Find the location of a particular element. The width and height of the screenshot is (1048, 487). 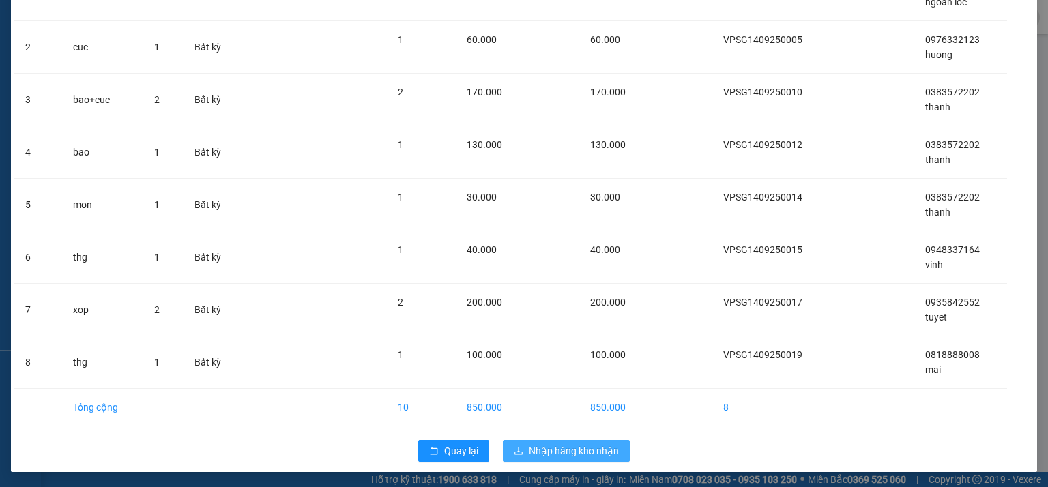

span: rollback is located at coordinates (434, 452).